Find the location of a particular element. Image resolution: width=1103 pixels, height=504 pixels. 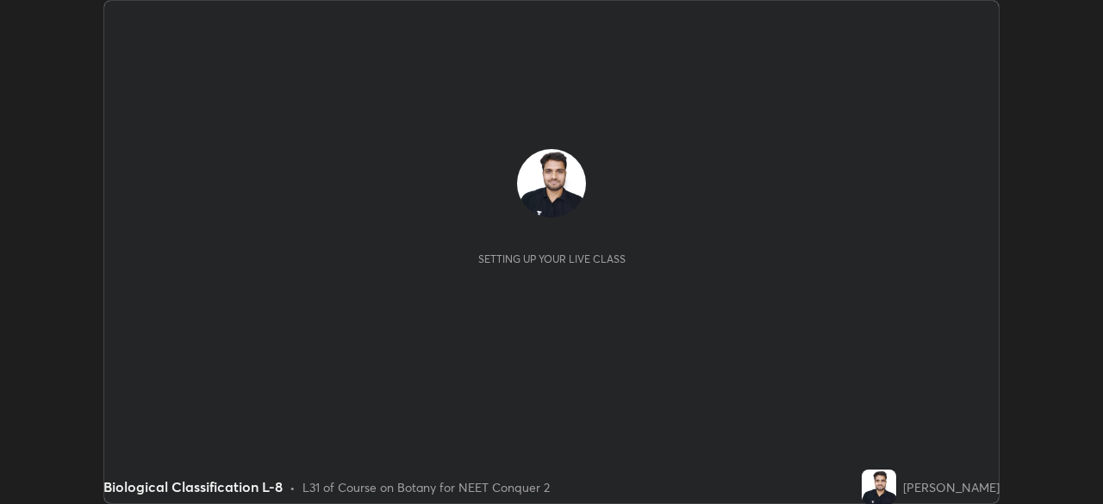

div: L31 of Course on Botany for NEET Conquer 2 is located at coordinates (426, 487).